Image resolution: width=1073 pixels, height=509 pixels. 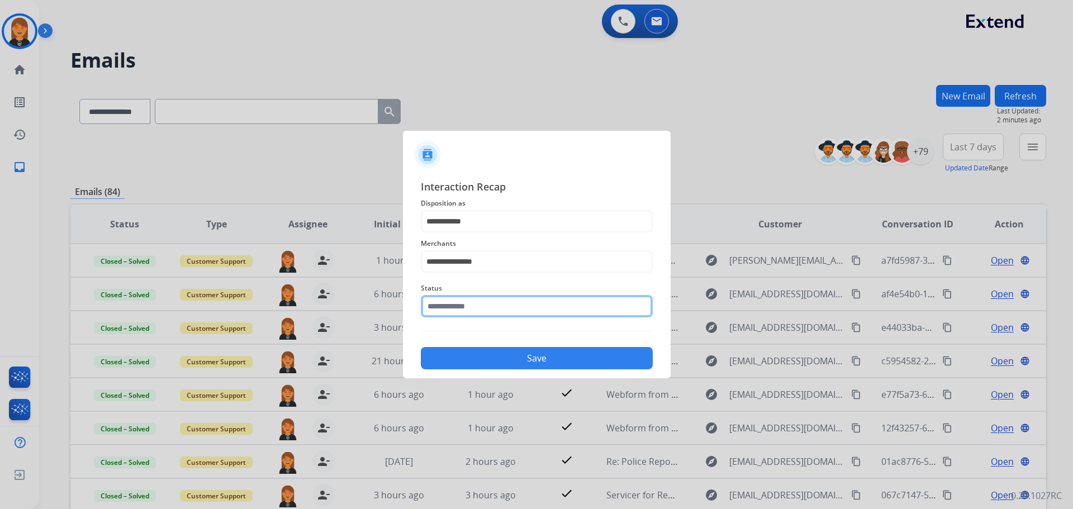 What do you see at coordinates (536, 331) in the screenshot?
I see `img: contact-recap-line.svg` at bounding box center [536, 331].